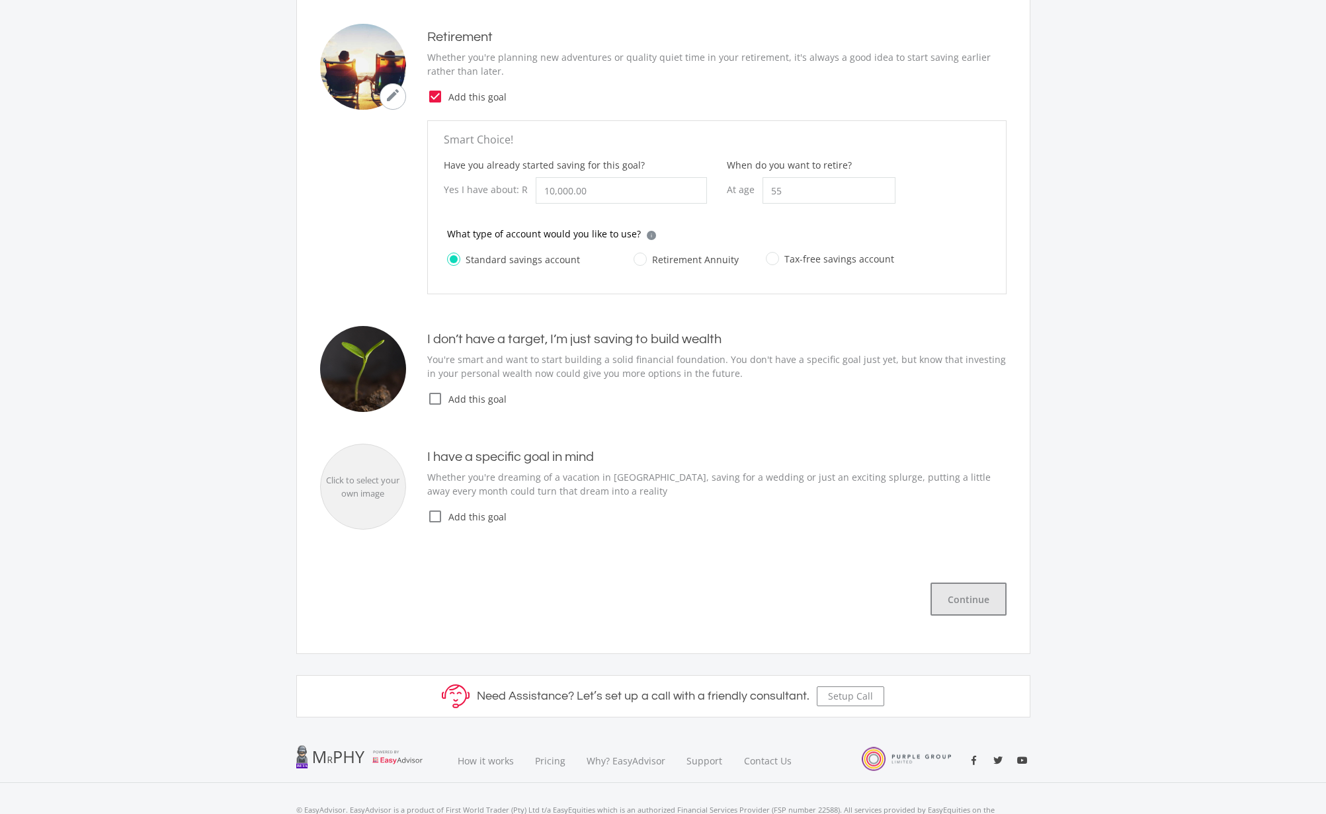  What do you see at coordinates (851, 697) in the screenshot?
I see `button: Setup Call` at bounding box center [851, 697].